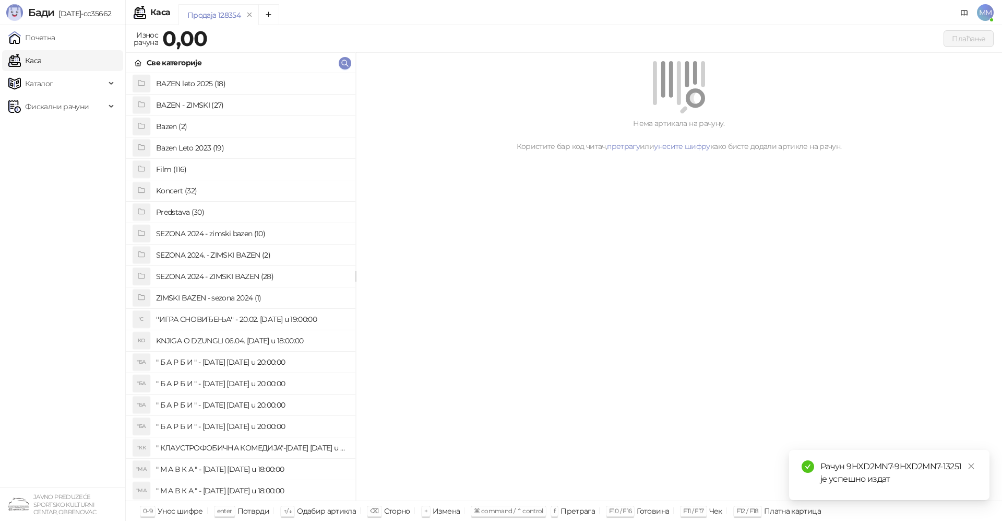  What do you see at coordinates (252, 255) in the screenshot?
I see `h4: SEZONA 2024. - ZIMSKI BAZEN (2)` at bounding box center [252, 255].